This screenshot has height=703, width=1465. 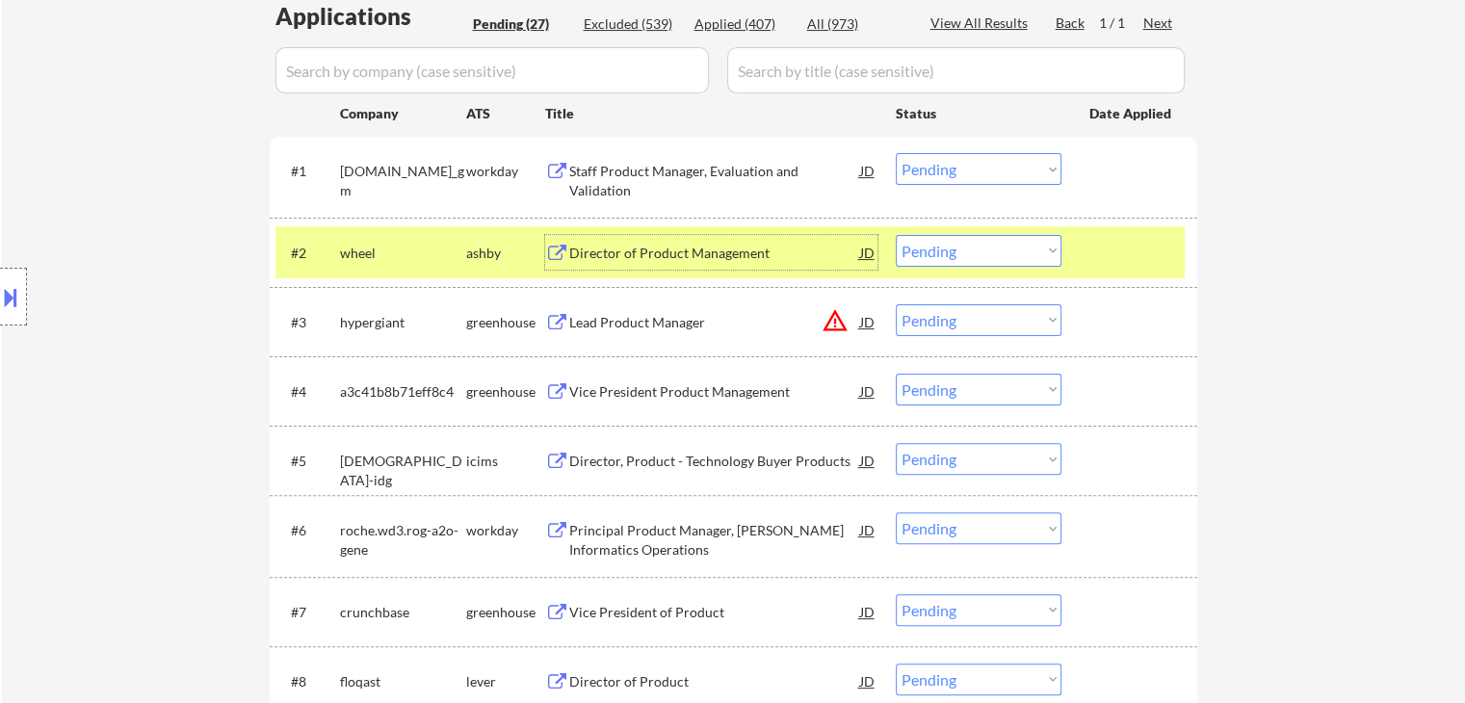 What do you see at coordinates (711, 114) in the screenshot?
I see `div: Title` at bounding box center [711, 114].